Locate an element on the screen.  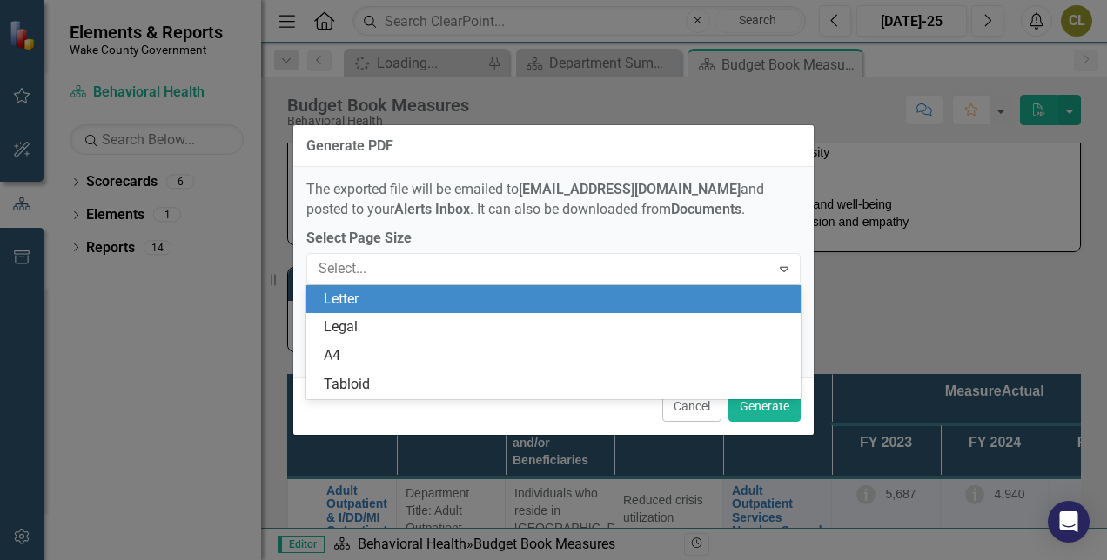
div: Generate PDF is located at coordinates (350, 146).